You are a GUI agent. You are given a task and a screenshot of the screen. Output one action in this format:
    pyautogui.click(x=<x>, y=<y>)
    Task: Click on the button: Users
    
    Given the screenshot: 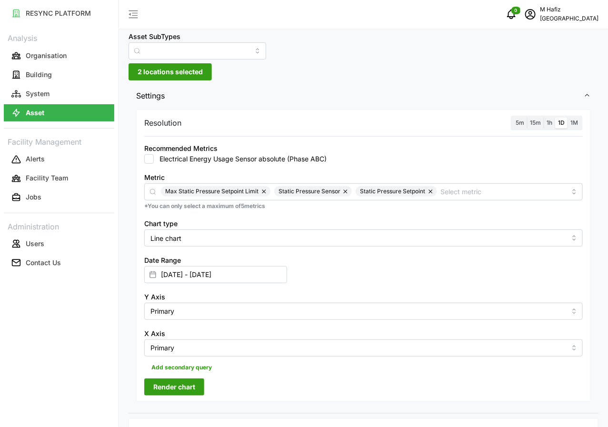 What is the action you would take?
    pyautogui.click(x=59, y=244)
    